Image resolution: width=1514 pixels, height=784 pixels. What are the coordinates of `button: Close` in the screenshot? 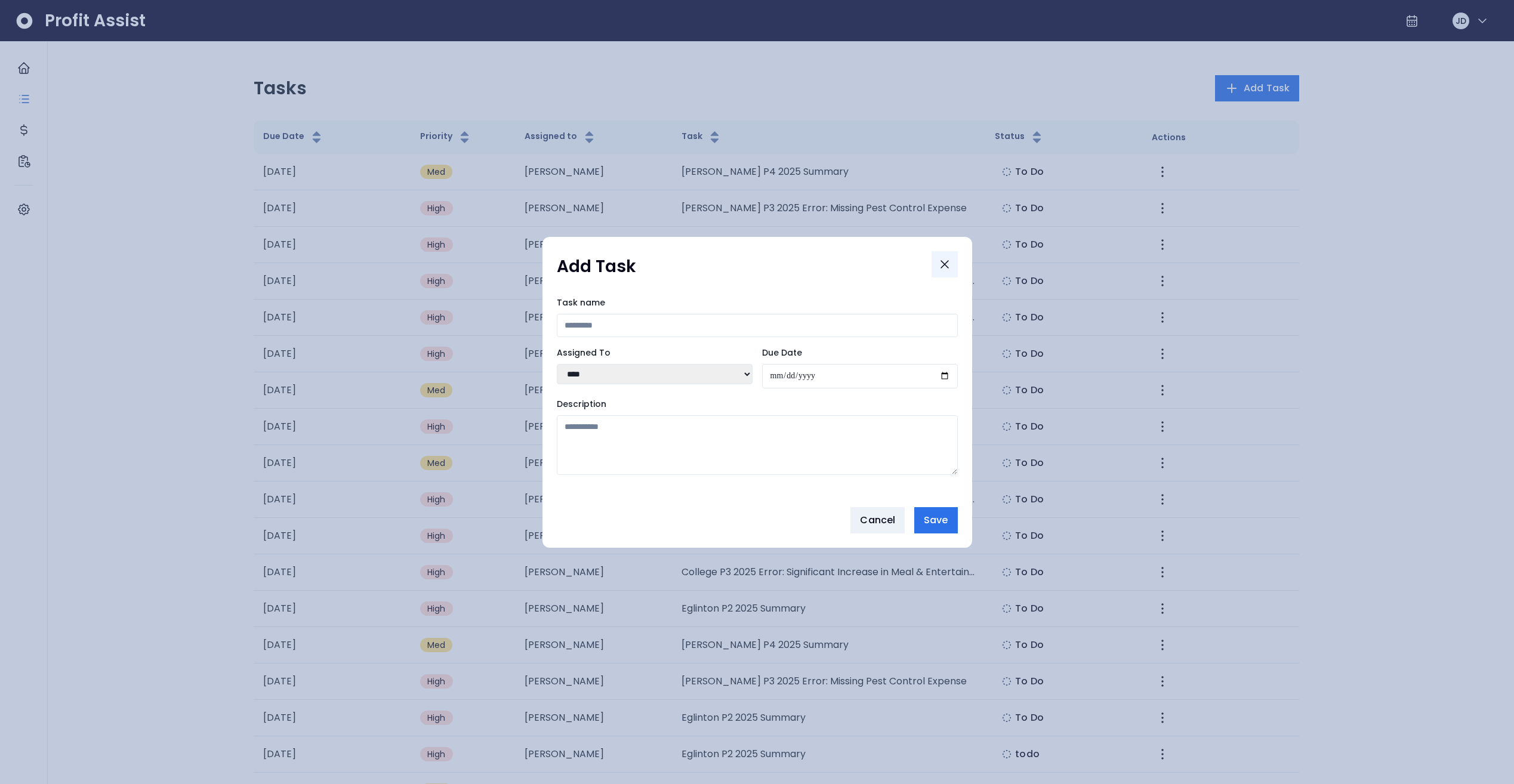 It's located at (944, 264).